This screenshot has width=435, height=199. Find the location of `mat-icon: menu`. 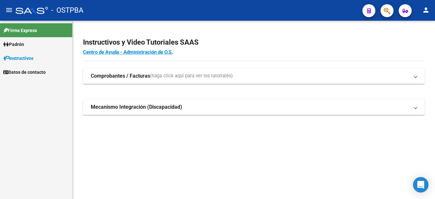

mat-icon: menu is located at coordinates (9, 10).